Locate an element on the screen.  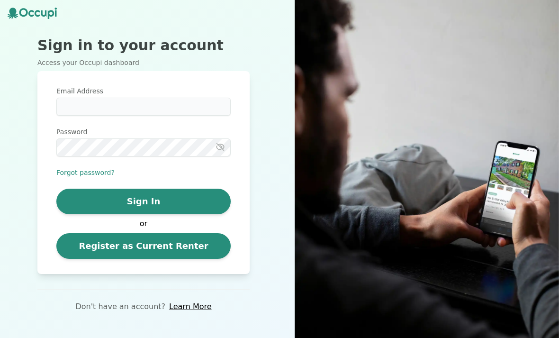
label: Password is located at coordinates (144, 132).